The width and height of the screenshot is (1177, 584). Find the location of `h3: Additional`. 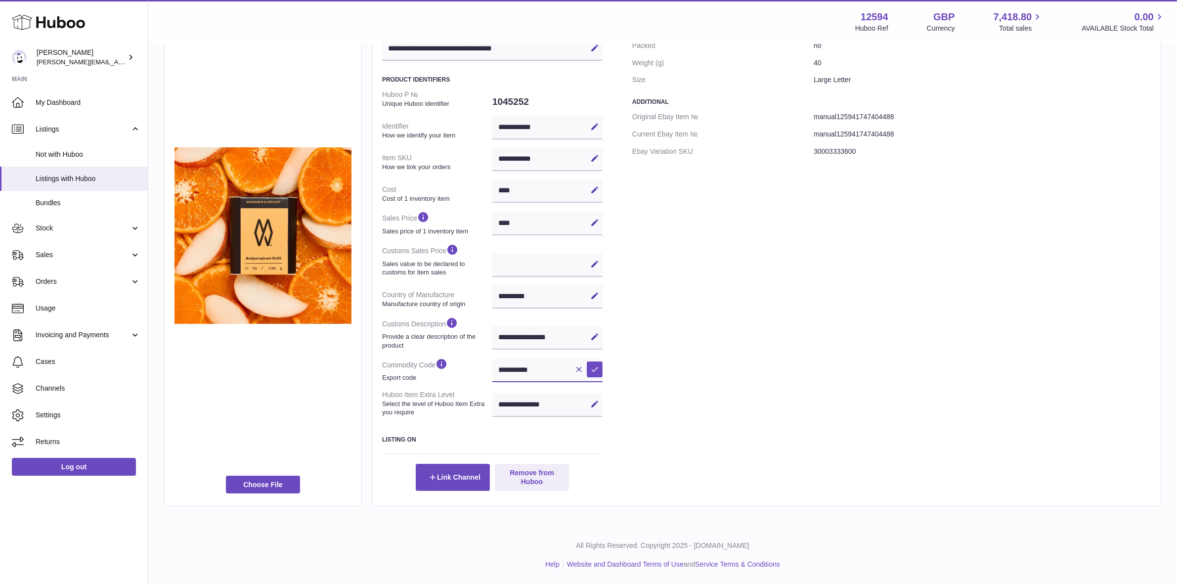

h3: Additional is located at coordinates (891, 102).